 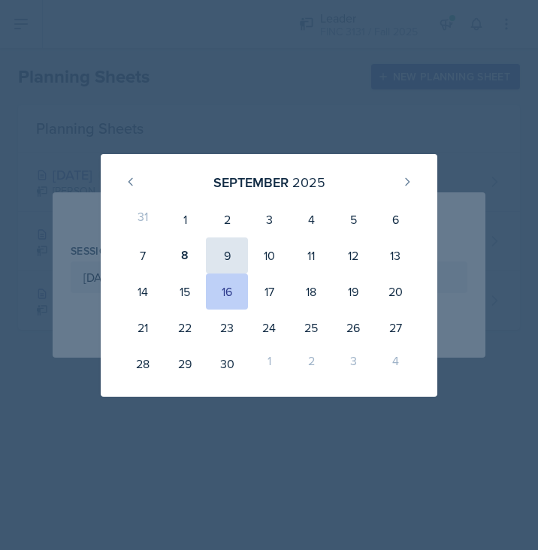 I want to click on div: 17, so click(x=269, y=291).